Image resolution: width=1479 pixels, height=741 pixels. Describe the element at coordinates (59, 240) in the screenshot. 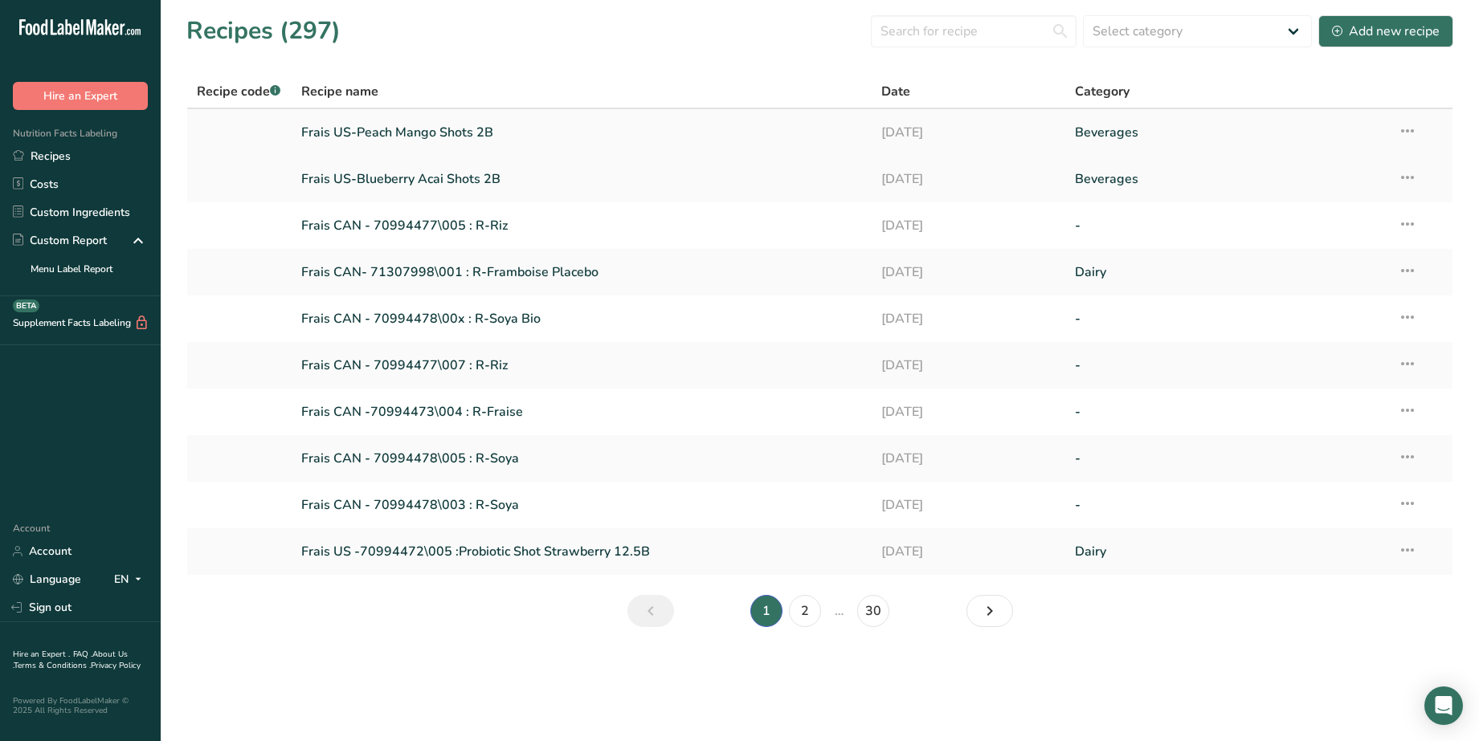

I see `div: Custom Report` at that location.